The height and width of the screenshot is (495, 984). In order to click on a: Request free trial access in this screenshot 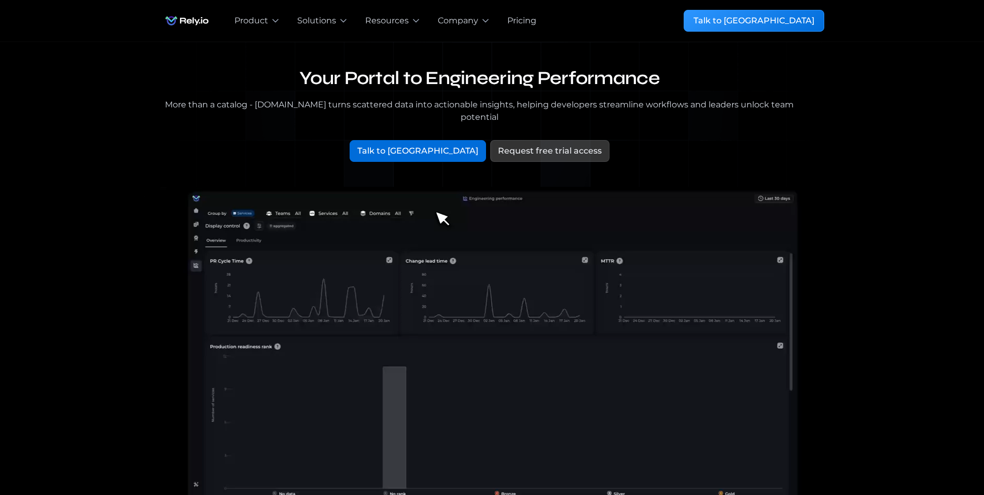, I will do `click(550, 151)`.